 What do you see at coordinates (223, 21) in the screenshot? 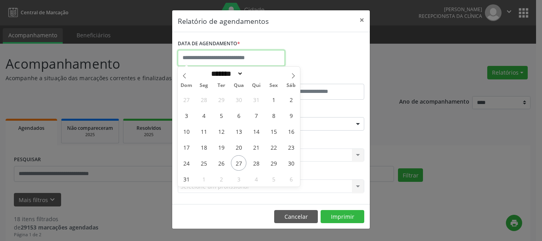
I see `h5: Relatório de agendamentos` at bounding box center [223, 21].